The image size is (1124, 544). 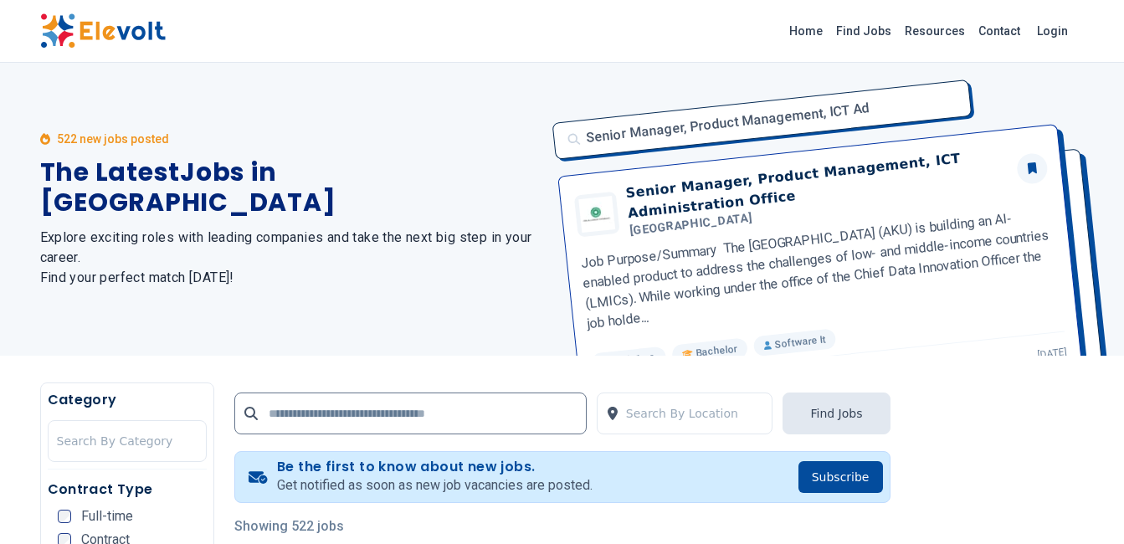 What do you see at coordinates (127, 400) in the screenshot?
I see `h5: Category` at bounding box center [127, 400].